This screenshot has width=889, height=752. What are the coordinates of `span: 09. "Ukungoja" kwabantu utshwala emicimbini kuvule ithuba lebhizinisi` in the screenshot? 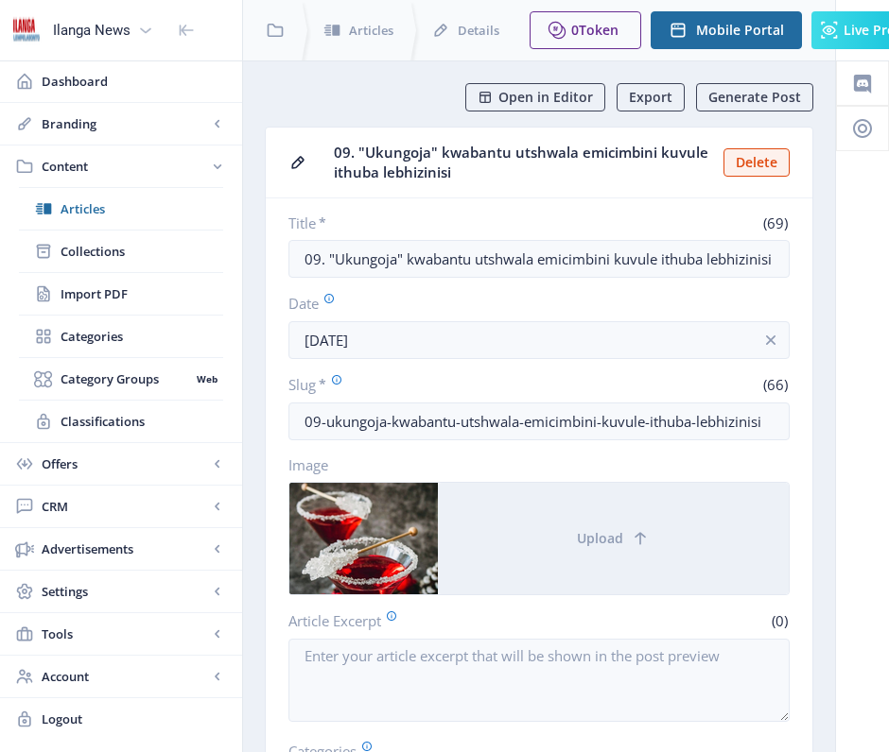 It's located at (523, 163).